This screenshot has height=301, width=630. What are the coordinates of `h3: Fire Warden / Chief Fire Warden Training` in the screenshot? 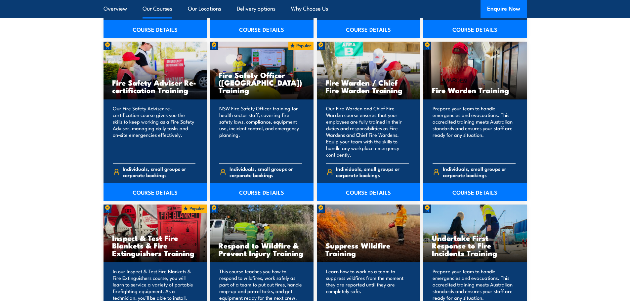 It's located at (368, 86).